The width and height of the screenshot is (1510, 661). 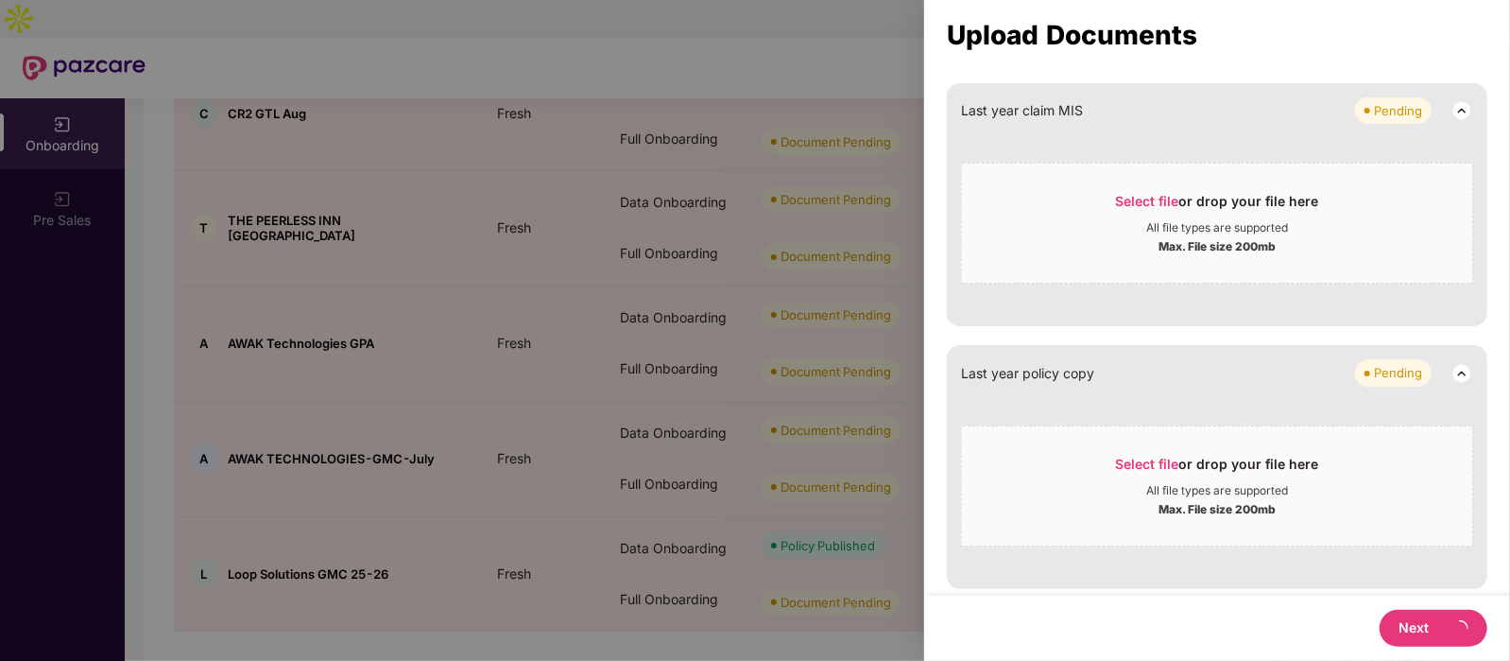 I want to click on span: Last year claim MIS, so click(x=1022, y=111).